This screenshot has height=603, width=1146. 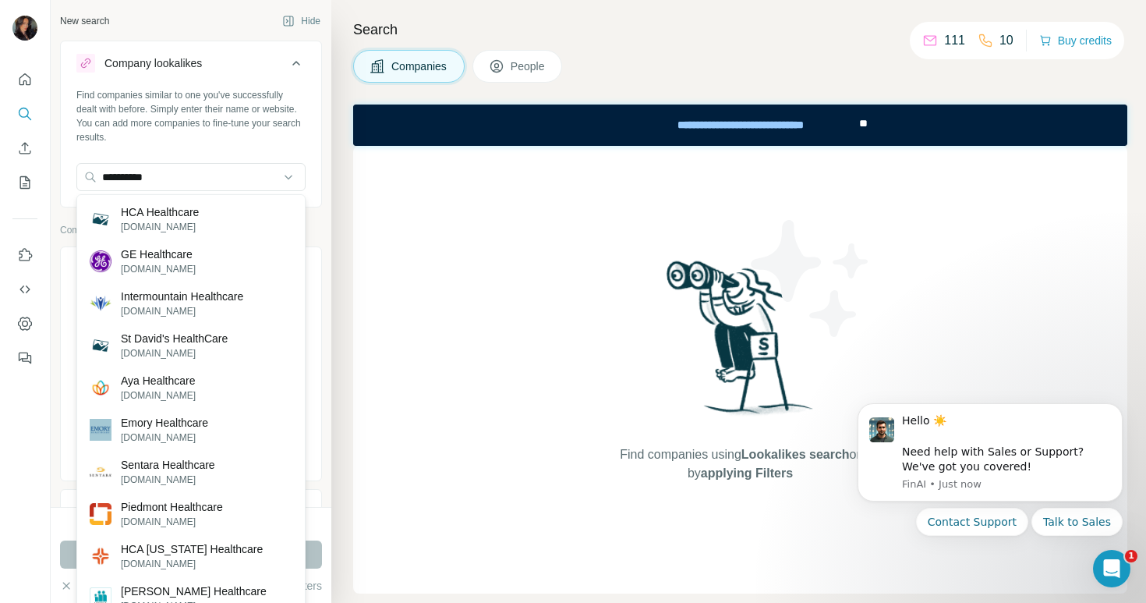 I want to click on p: Company information, so click(x=191, y=230).